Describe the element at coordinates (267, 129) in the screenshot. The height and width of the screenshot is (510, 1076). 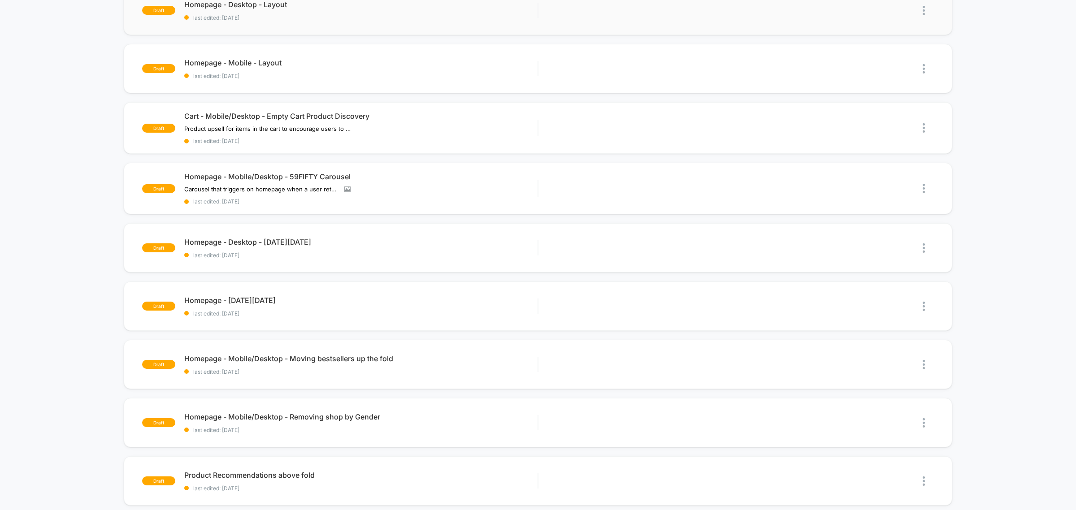
I see `span: Product upsell for items in the cart to encourage users to add more items to their basket/increas...` at that location.